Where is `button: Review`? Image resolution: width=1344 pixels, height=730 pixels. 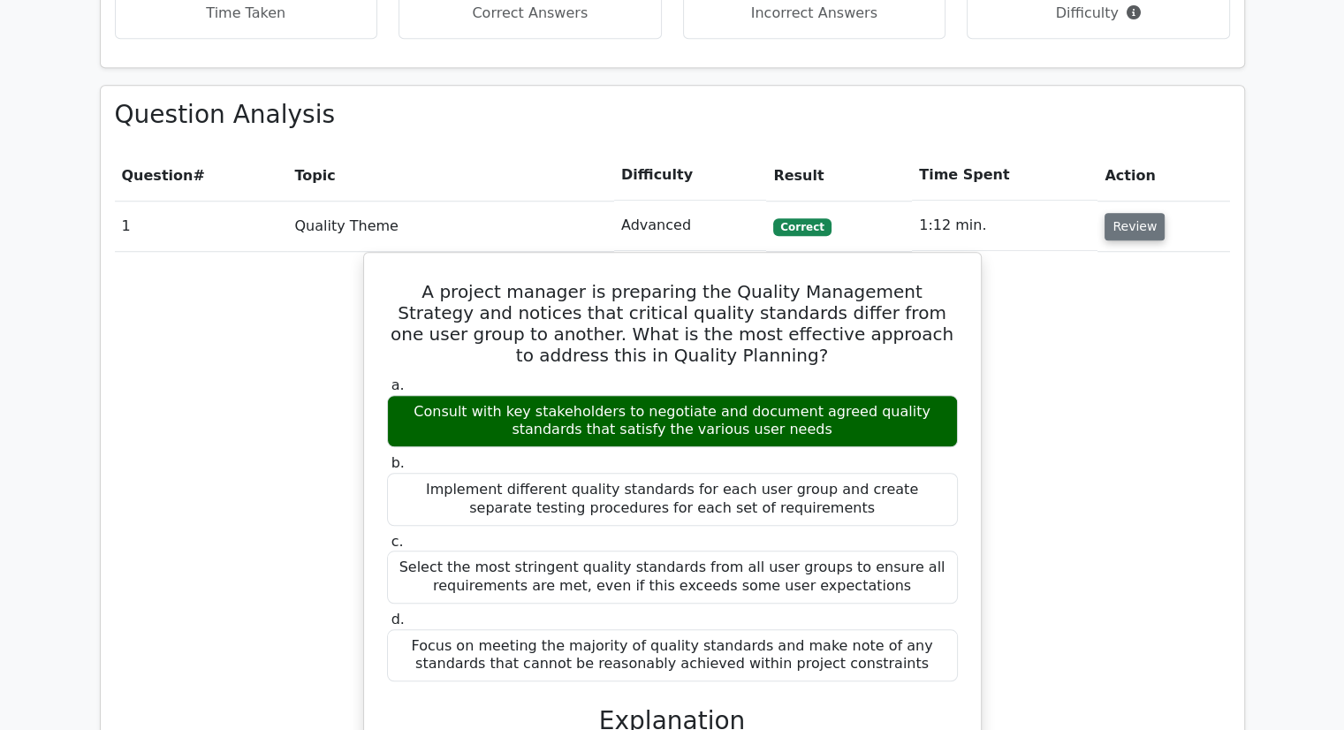 button: Review is located at coordinates (1135, 226).